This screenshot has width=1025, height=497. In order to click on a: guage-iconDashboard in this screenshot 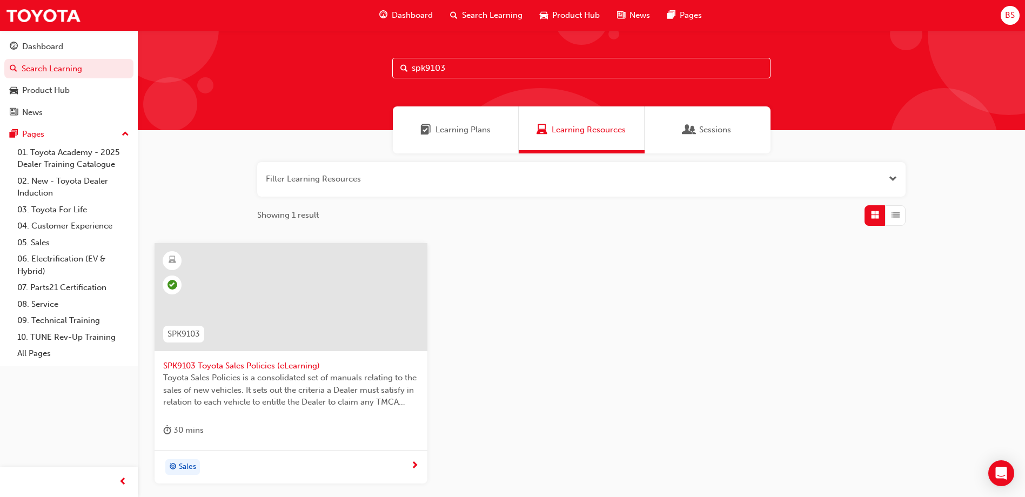, I will do `click(406, 15)`.